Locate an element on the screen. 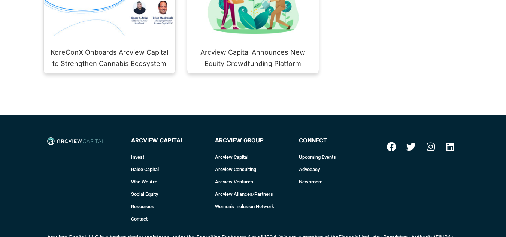 The width and height of the screenshot is (506, 237). a: Newsroom is located at coordinates (337, 182).